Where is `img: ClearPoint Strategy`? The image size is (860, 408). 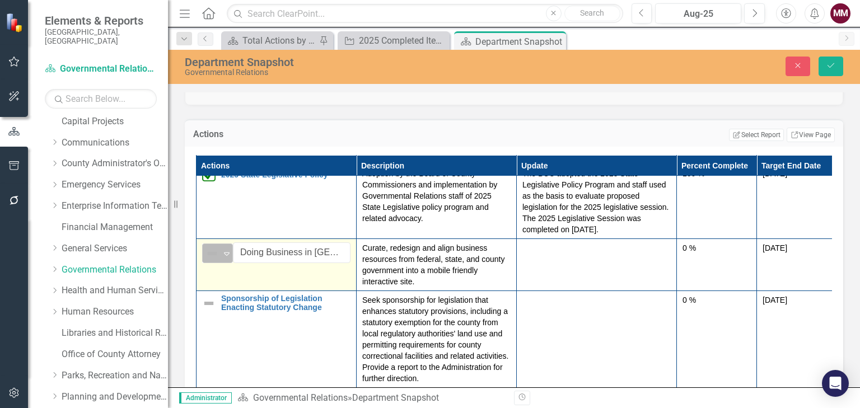
img: ClearPoint Strategy is located at coordinates (15, 22).